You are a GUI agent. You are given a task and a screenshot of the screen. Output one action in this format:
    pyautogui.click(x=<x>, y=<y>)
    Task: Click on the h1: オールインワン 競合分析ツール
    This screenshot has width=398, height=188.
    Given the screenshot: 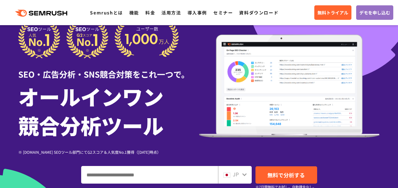 What is the action you would take?
    pyautogui.click(x=108, y=111)
    